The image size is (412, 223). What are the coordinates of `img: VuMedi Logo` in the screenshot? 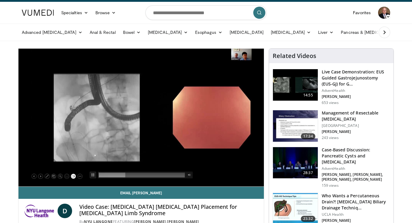 It's located at (38, 13).